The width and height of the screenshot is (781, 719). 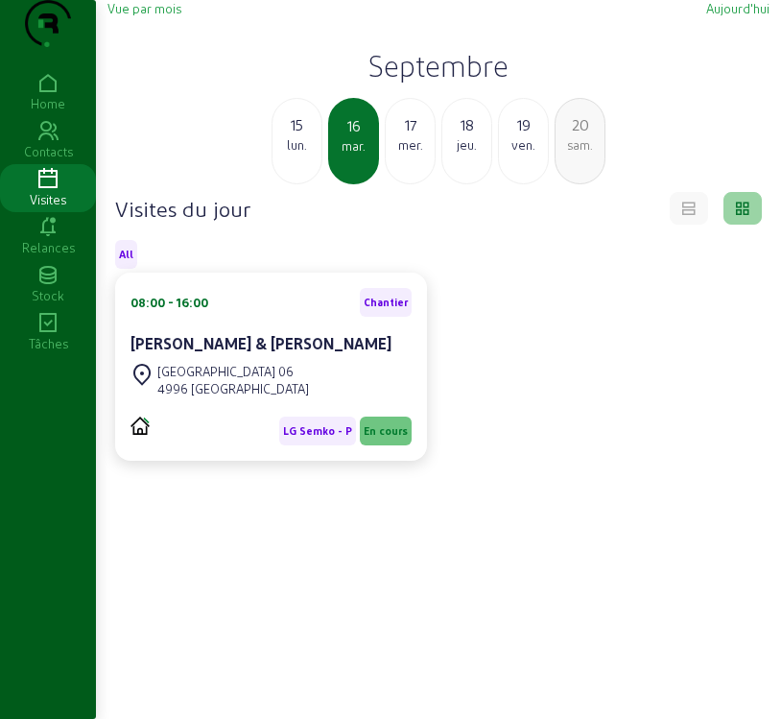 What do you see at coordinates (126, 254) in the screenshot?
I see `span: All` at bounding box center [126, 254].